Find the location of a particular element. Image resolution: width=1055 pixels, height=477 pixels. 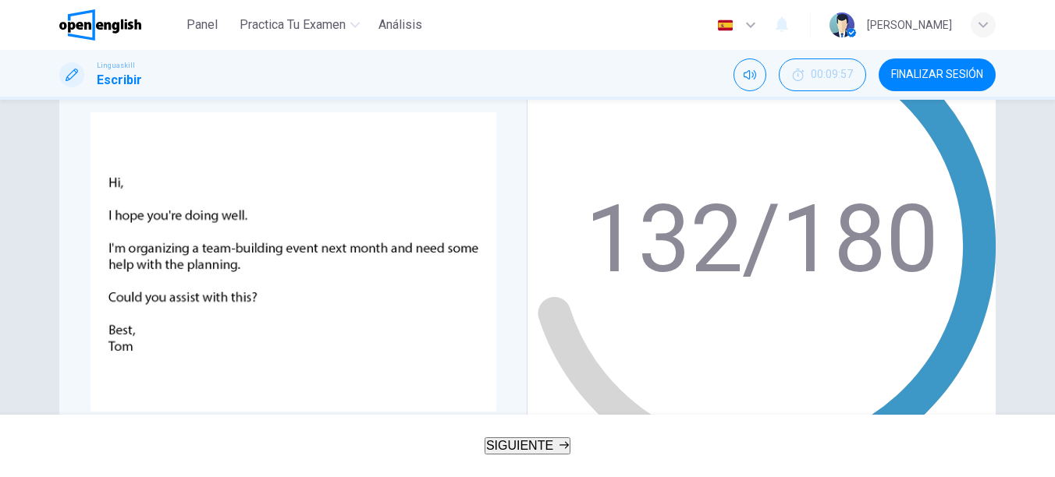

button: Análisis is located at coordinates (400, 25).